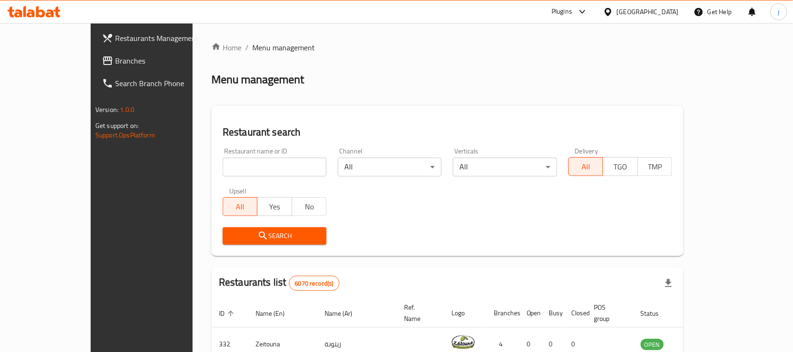 This screenshot has height=352, width=793. Describe the element at coordinates (562, 12) in the screenshot. I see `div: Plugins` at that location.